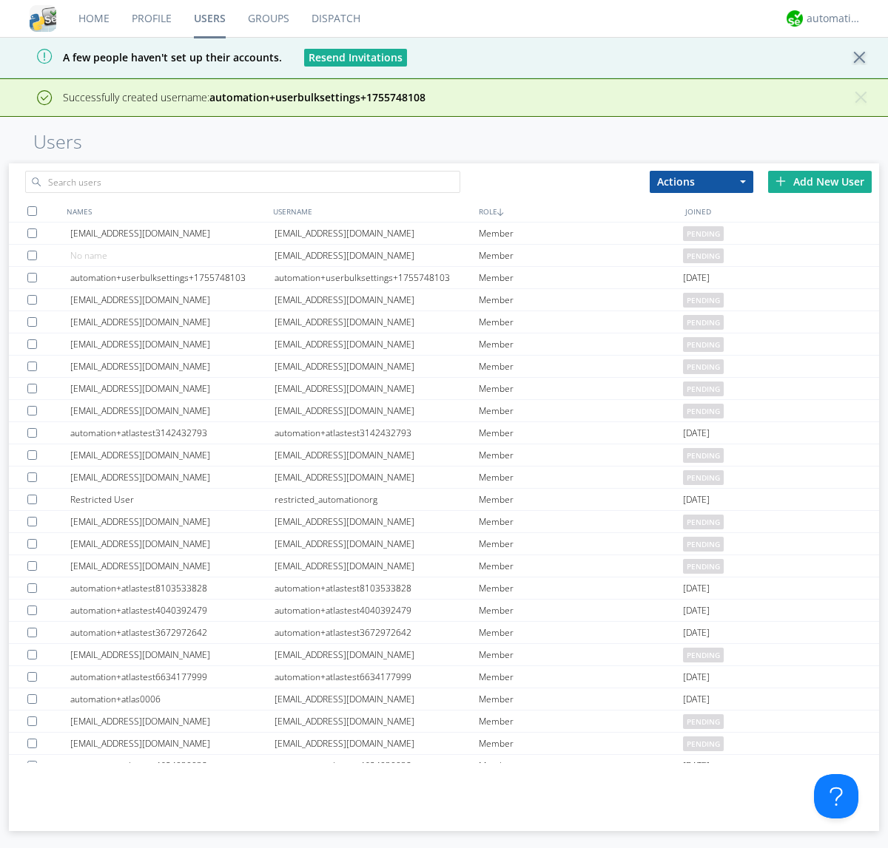  Describe the element at coordinates (376, 499) in the screenshot. I see `div: restricted_automationorg` at that location.